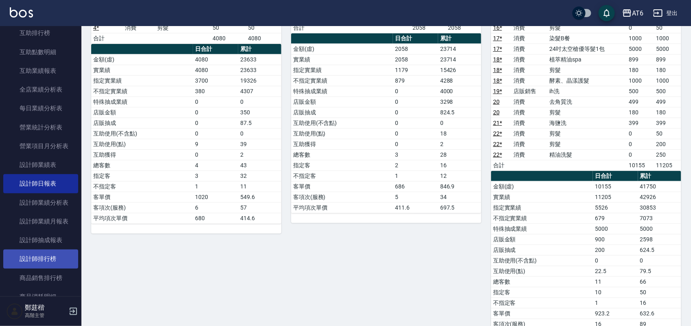 This screenshot has height=326, width=691. Describe the element at coordinates (41, 297) in the screenshot. I see `a: 商品消耗明細` at that location.